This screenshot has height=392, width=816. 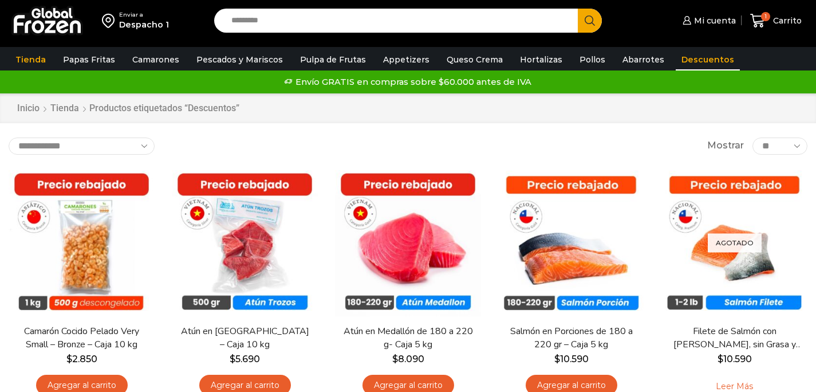 I want to click on bdi: 2.850, so click(x=82, y=359).